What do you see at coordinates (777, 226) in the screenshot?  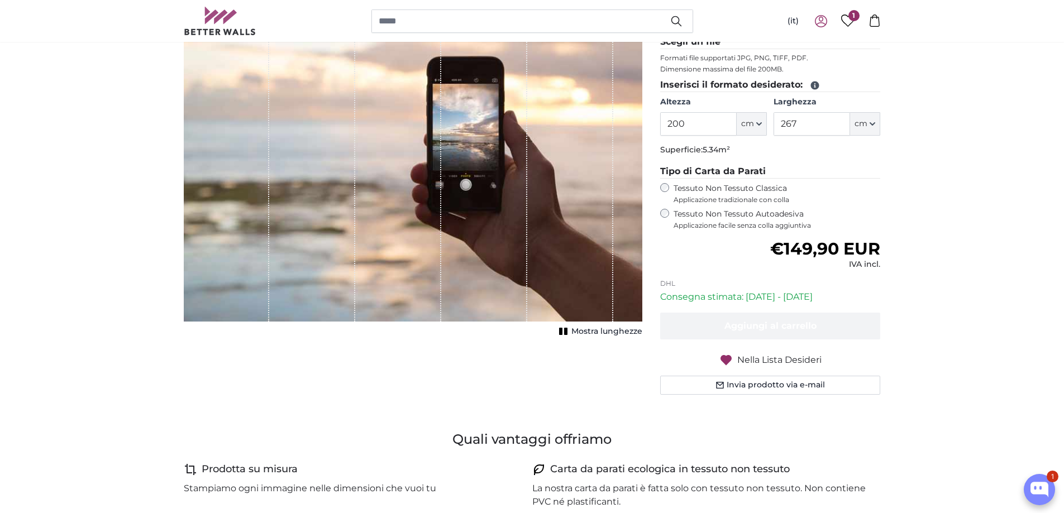 I see `span: Applicazione facile senza colla aggiuntiva` at bounding box center [777, 226].